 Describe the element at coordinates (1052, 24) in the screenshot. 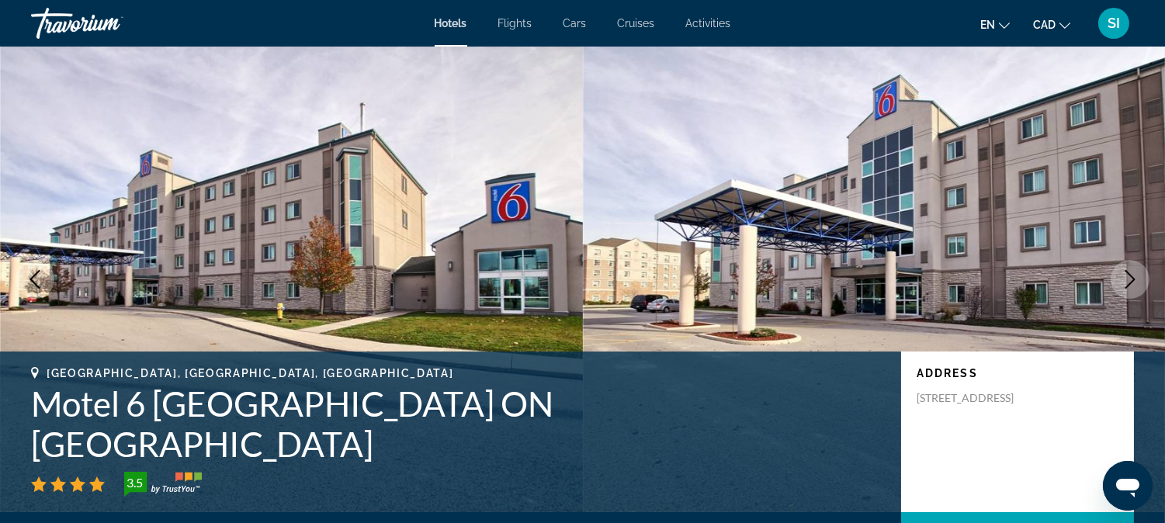

I see `button: Change currency` at that location.